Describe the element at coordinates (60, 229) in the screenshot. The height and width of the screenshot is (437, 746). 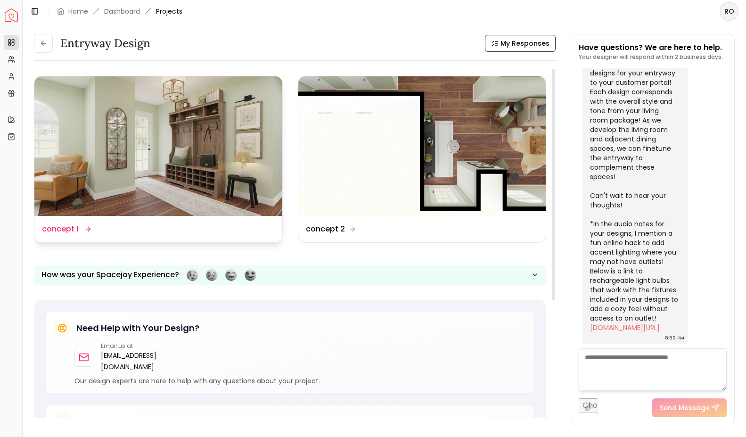
I see `dd: concept 1` at that location.